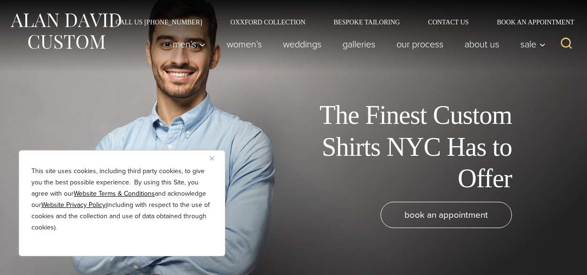 This screenshot has width=587, height=275. I want to click on a: Our Process, so click(420, 44).